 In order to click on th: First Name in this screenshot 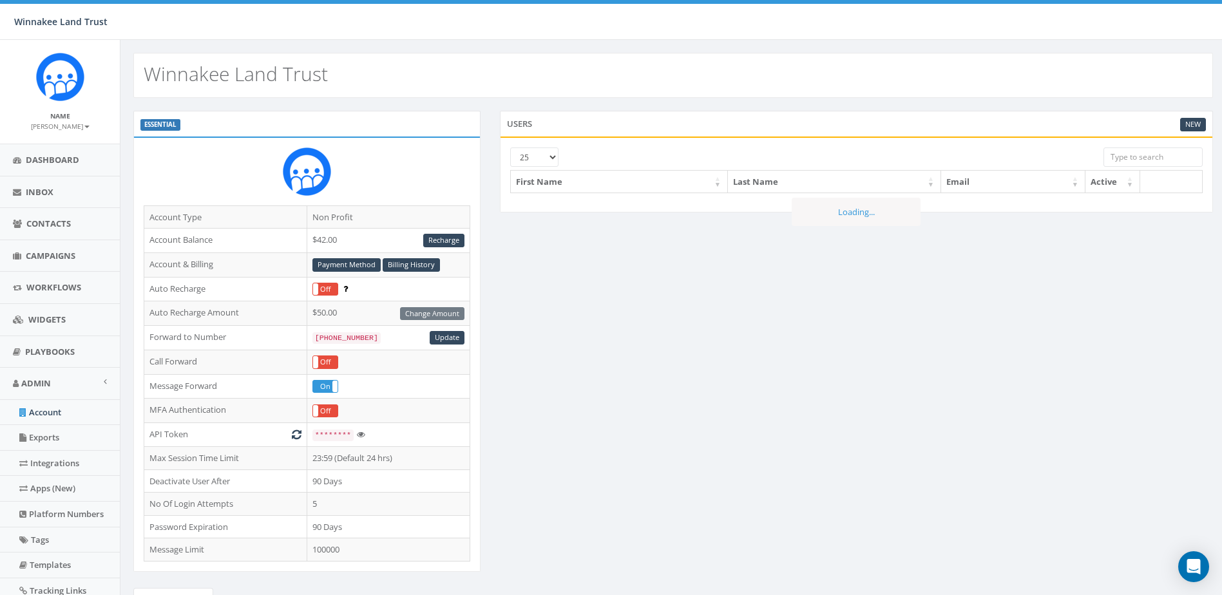, I will do `click(619, 182)`.